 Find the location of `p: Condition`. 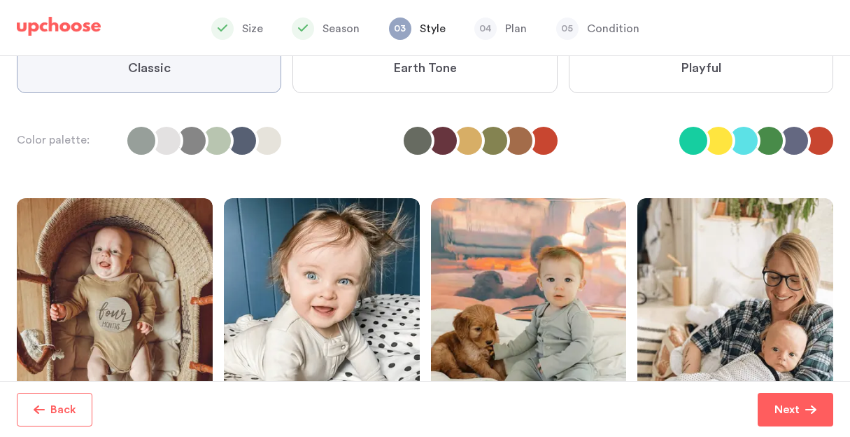

p: Condition is located at coordinates (613, 29).